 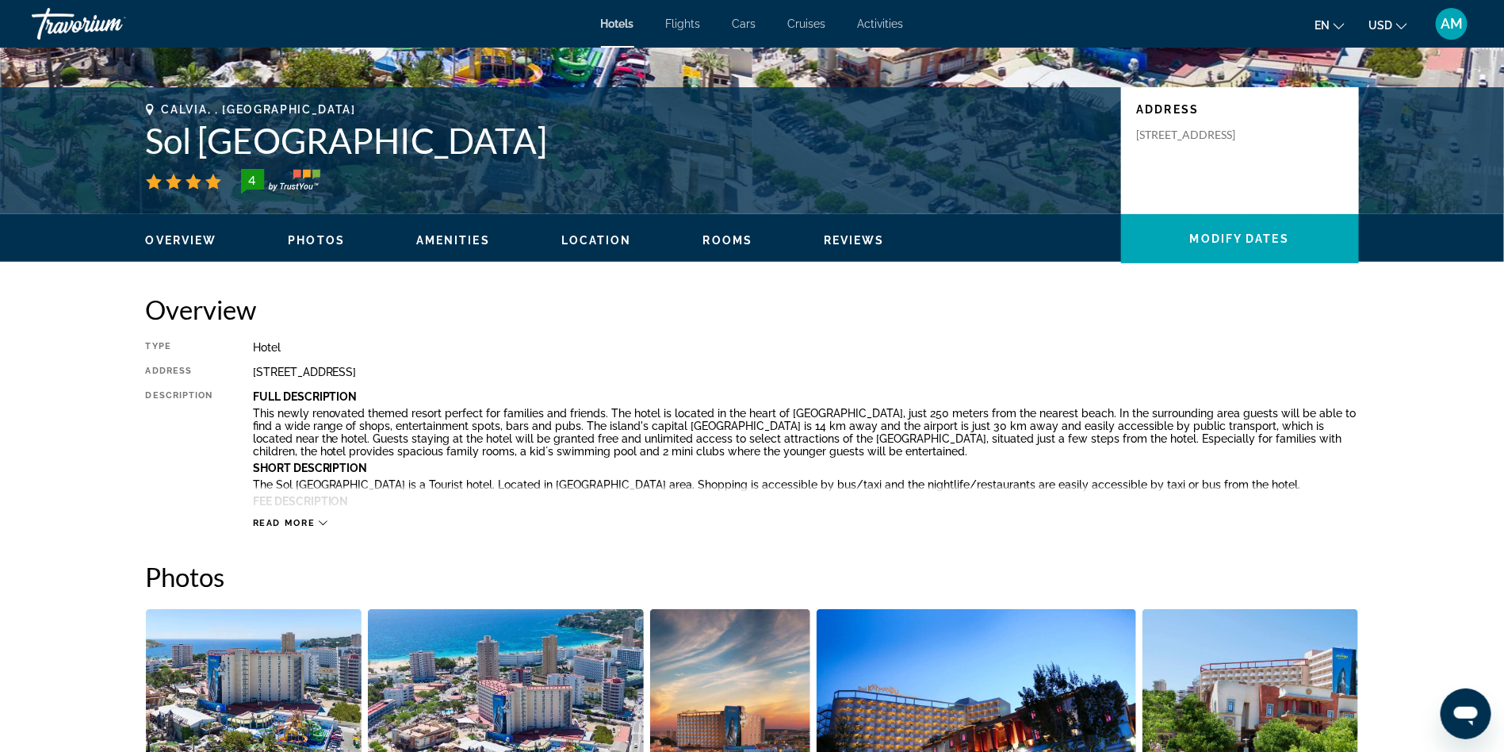 What do you see at coordinates (281, 182) in the screenshot?
I see `img: TrustYou guest rating badge` at bounding box center [281, 182].